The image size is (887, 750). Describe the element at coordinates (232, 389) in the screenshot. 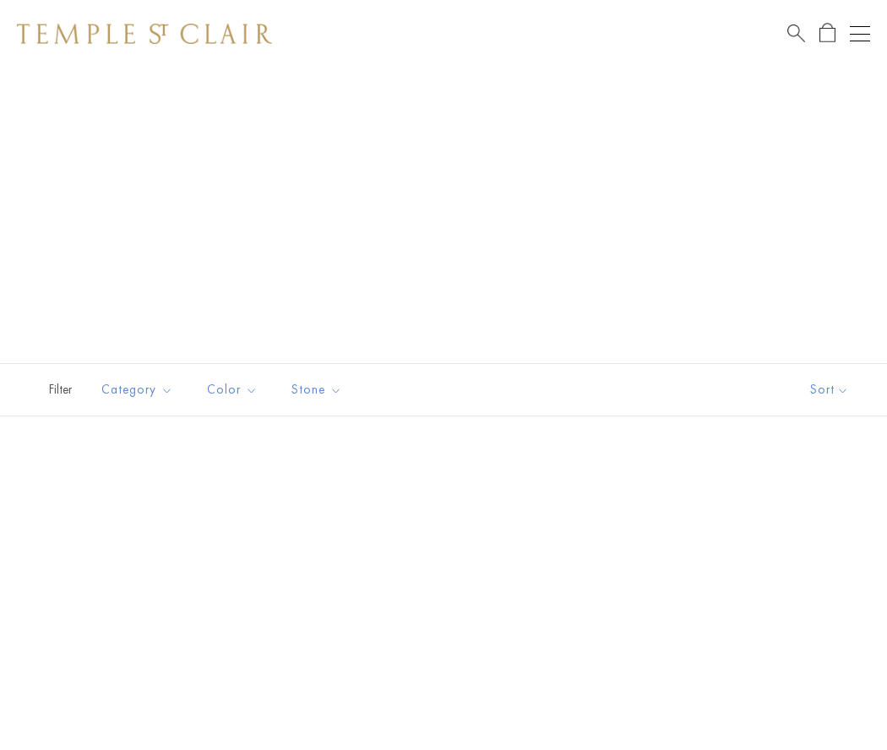

I see `button: Color` at that location.